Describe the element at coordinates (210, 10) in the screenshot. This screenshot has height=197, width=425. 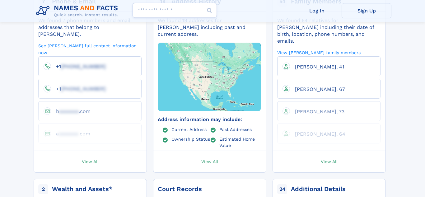
I see `button: Search Button` at that location.